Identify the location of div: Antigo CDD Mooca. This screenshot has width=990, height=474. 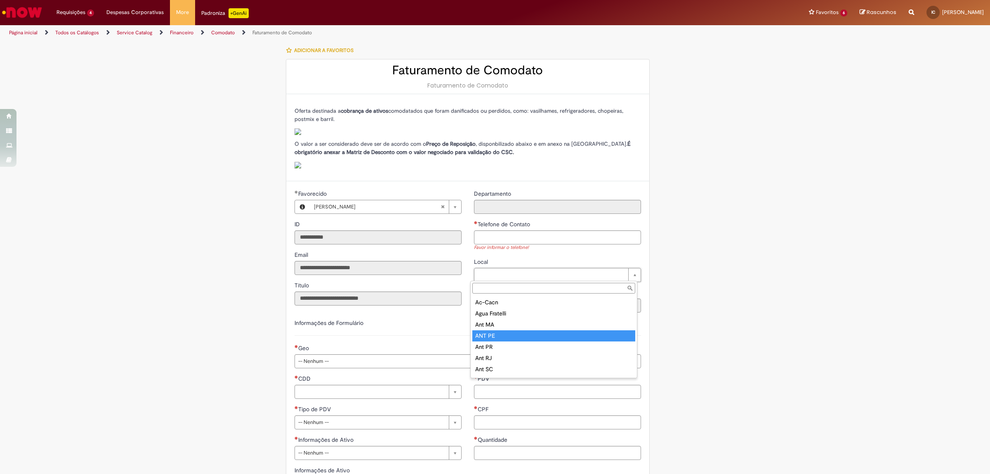
(554, 380).